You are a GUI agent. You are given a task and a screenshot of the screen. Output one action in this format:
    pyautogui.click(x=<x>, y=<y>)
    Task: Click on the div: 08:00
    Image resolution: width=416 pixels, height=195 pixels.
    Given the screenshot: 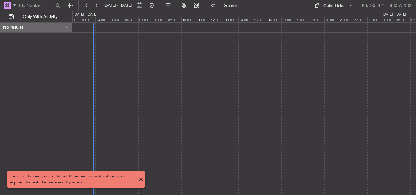 What is the action you would take?
    pyautogui.click(x=160, y=19)
    